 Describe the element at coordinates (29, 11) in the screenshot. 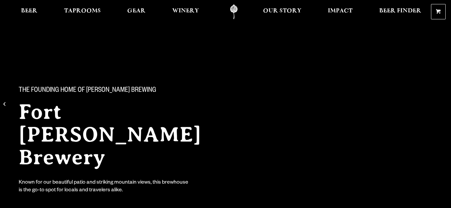

I see `span: Beer` at that location.